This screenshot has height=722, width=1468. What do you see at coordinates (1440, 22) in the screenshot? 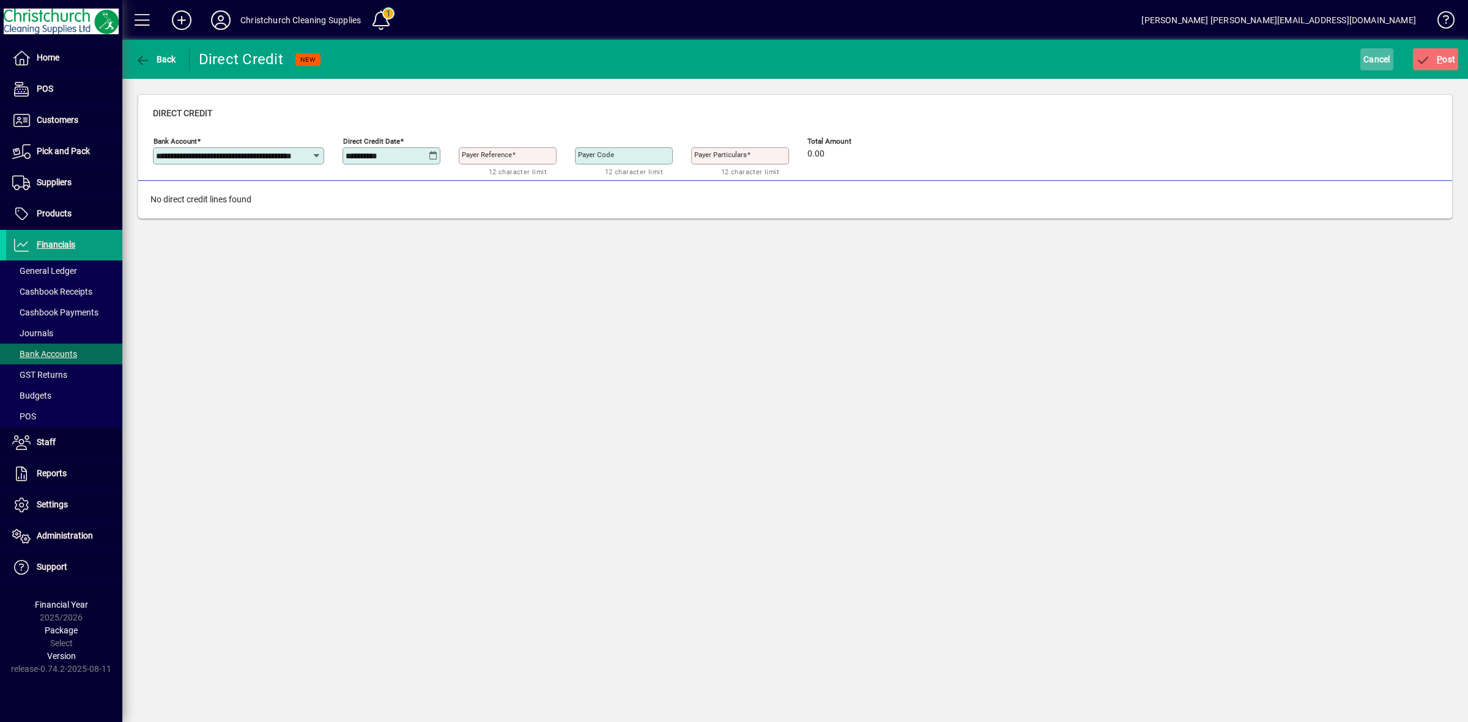
I see `a: Knowledge Base` at bounding box center [1440, 22].